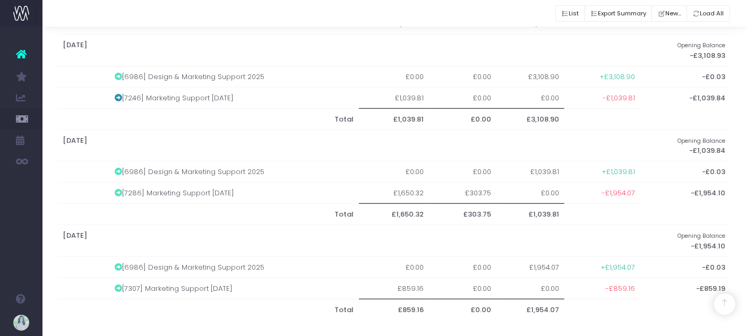  I want to click on td: £3,108.90, so click(530, 76).